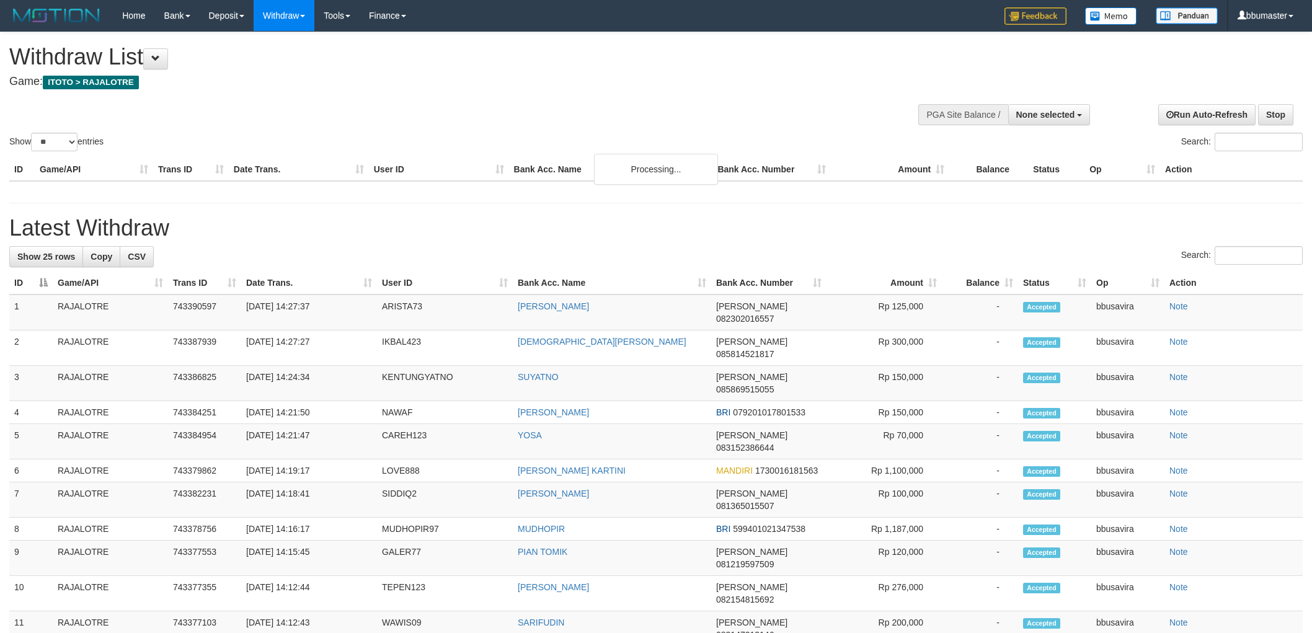  What do you see at coordinates (101, 257) in the screenshot?
I see `a: Copy` at bounding box center [101, 257].